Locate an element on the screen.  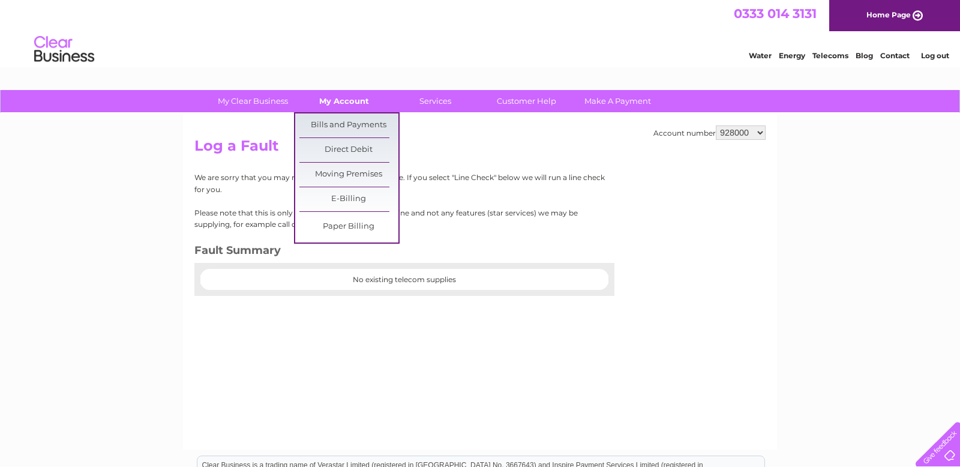
a: Contact is located at coordinates (895, 55).